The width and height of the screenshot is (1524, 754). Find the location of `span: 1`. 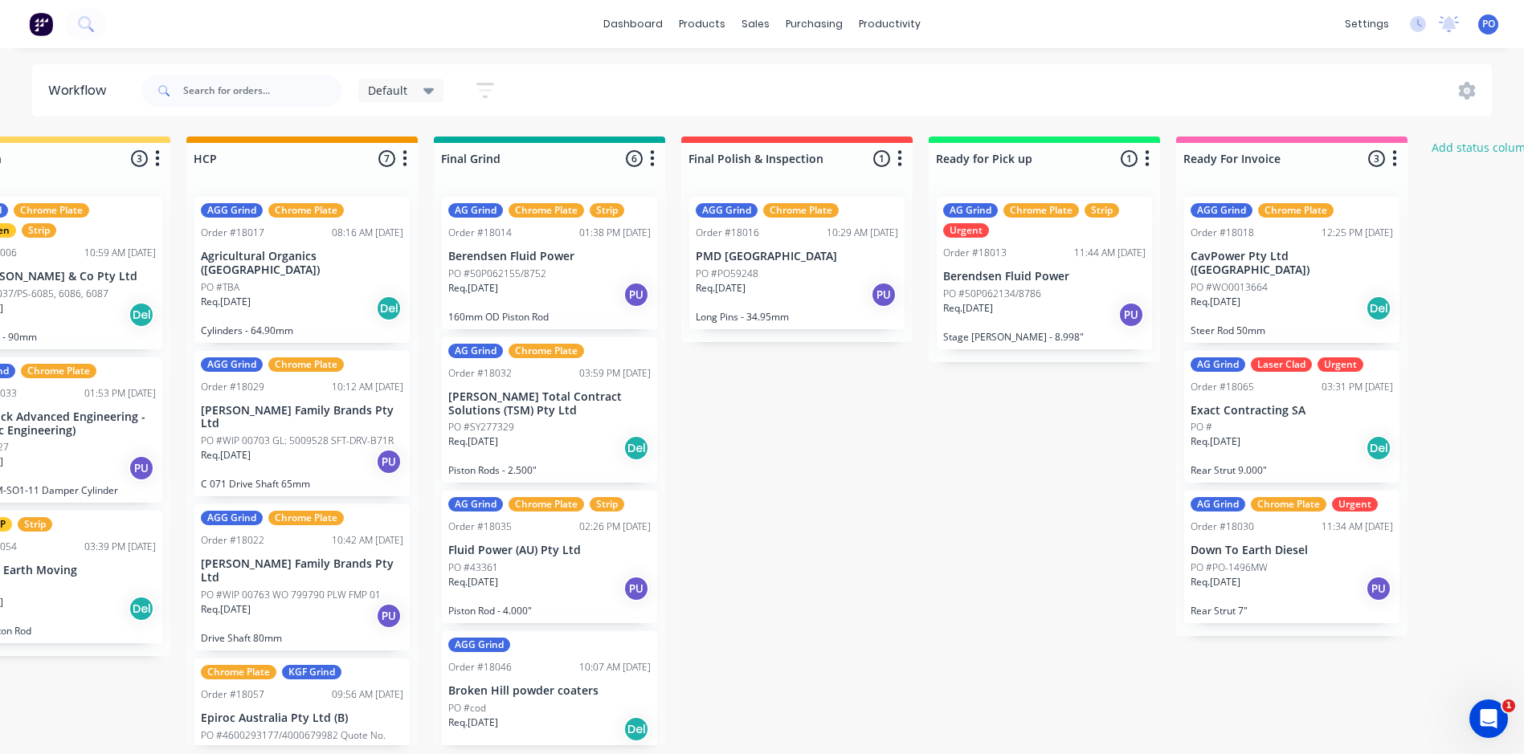

span: 1 is located at coordinates (1508, 706).